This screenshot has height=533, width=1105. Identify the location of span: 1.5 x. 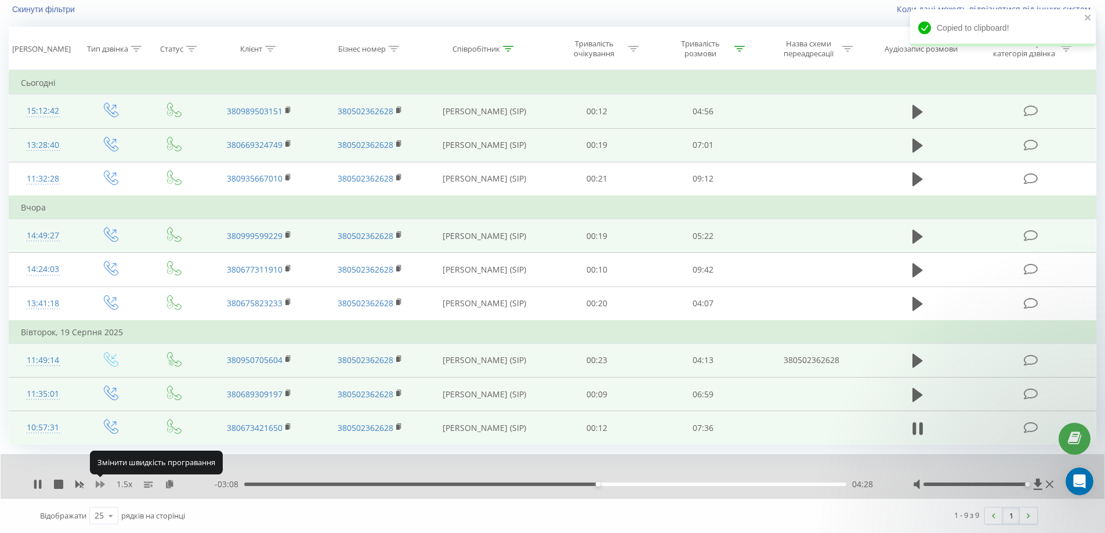
(124, 484).